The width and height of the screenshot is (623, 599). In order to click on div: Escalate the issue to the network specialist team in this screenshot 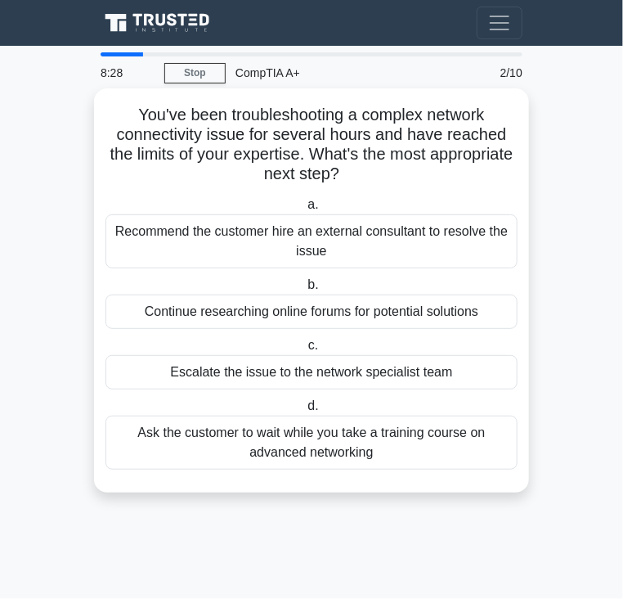, I will do `click(312, 372)`.